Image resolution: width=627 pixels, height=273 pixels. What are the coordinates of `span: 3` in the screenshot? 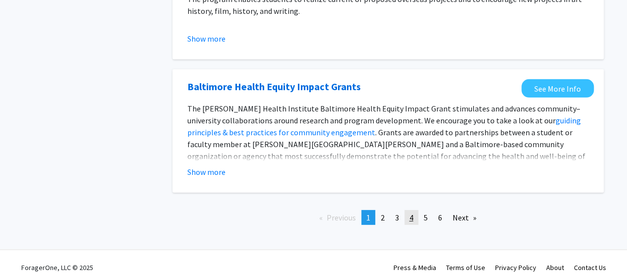 It's located at (397, 217).